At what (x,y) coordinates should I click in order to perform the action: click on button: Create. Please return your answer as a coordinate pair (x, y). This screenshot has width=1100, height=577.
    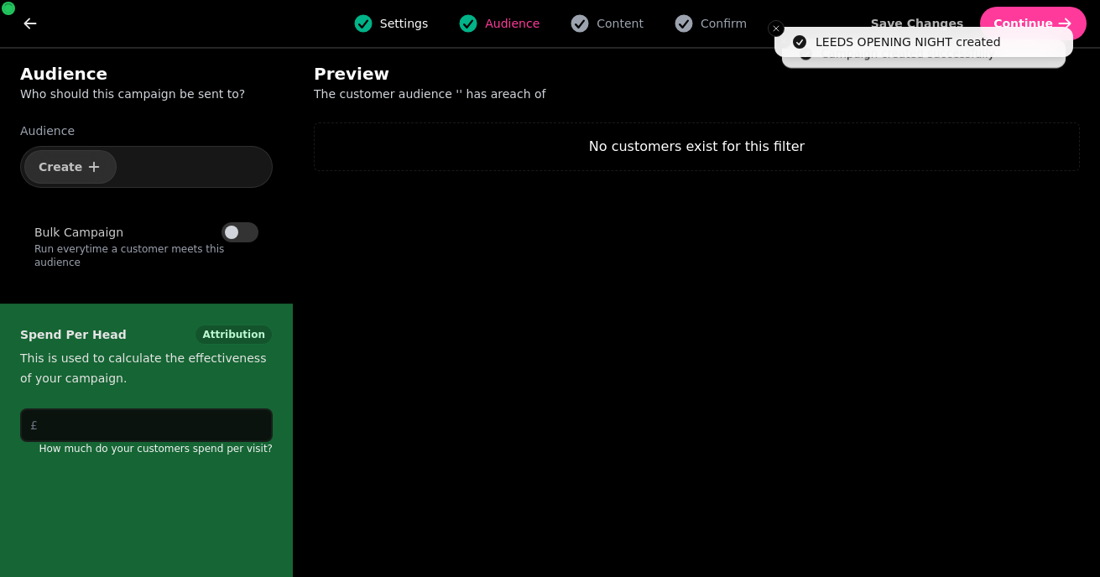
    Looking at the image, I should click on (70, 167).